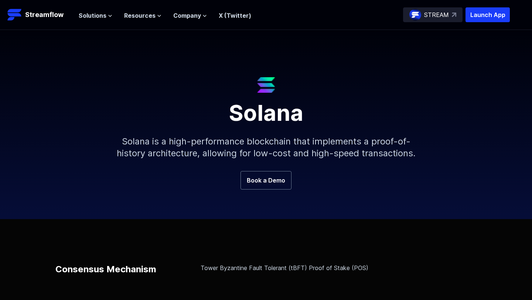 Image resolution: width=532 pixels, height=300 pixels. What do you see at coordinates (432, 15) in the screenshot?
I see `a: STREAM` at bounding box center [432, 15].